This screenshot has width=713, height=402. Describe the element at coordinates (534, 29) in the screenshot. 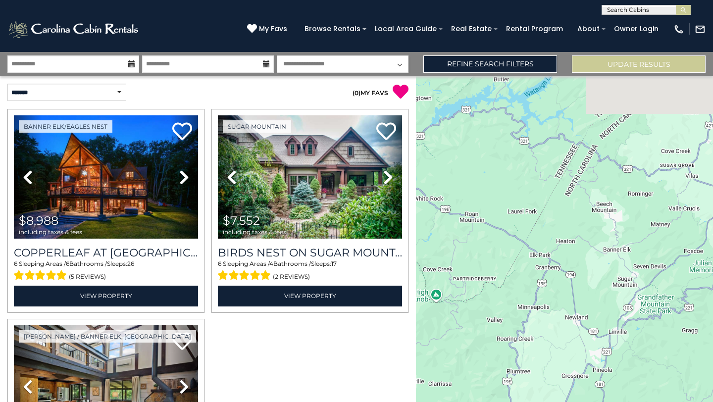

I see `a: Rental Program` at that location.